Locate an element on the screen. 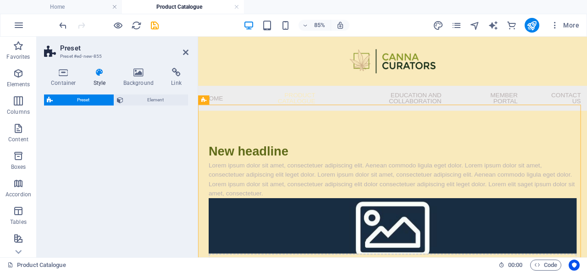 The height and width of the screenshot is (272, 587). h4: Link is located at coordinates (176, 78).